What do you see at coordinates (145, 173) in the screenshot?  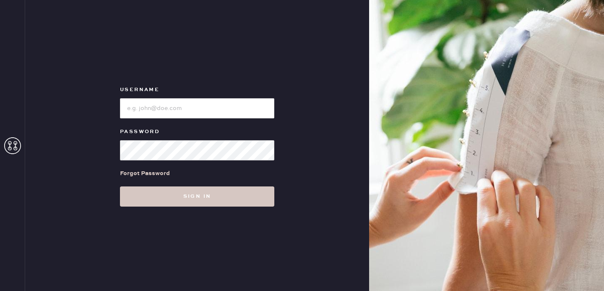 I see `a: Forgot Password` at bounding box center [145, 173].